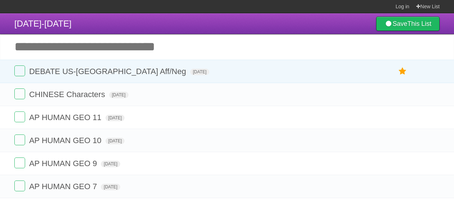 The height and width of the screenshot is (201, 454). I want to click on a: SaveThis List, so click(408, 24).